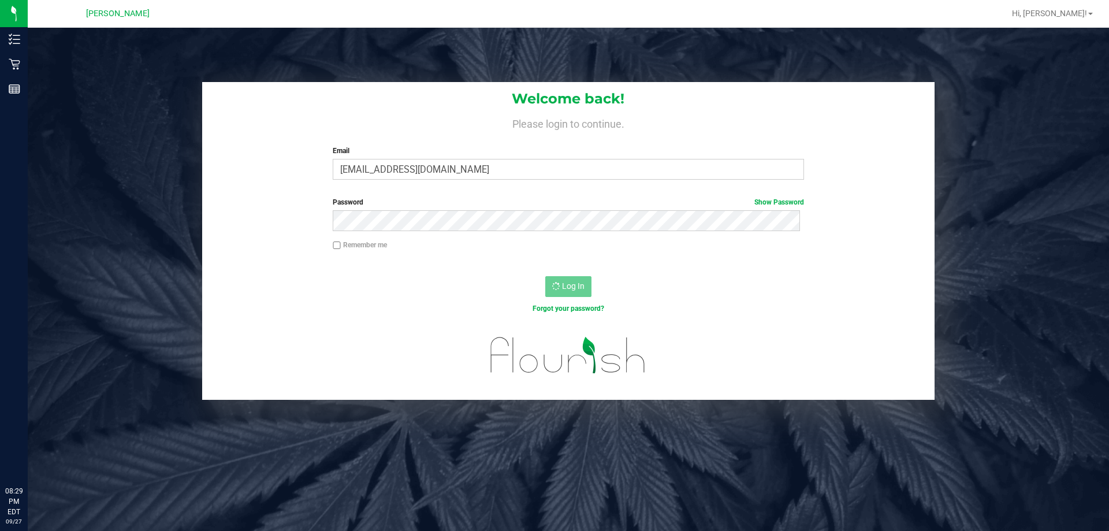  What do you see at coordinates (568, 308) in the screenshot?
I see `a: Forgot your password?` at bounding box center [568, 308].